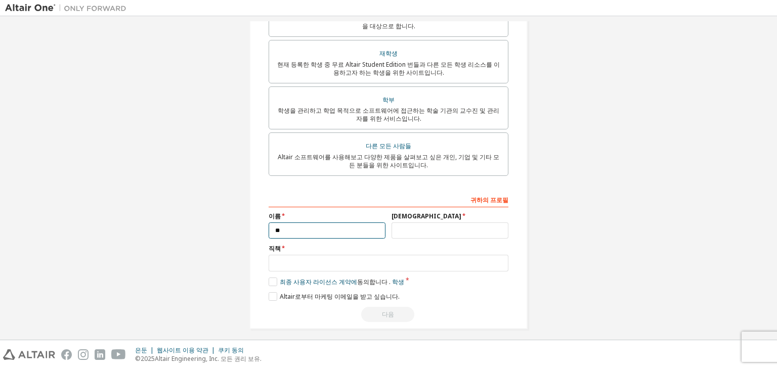 This screenshot has width=777, height=369. Describe the element at coordinates (388, 146) in the screenshot. I see `font: 다른 모든 사람들` at that location.